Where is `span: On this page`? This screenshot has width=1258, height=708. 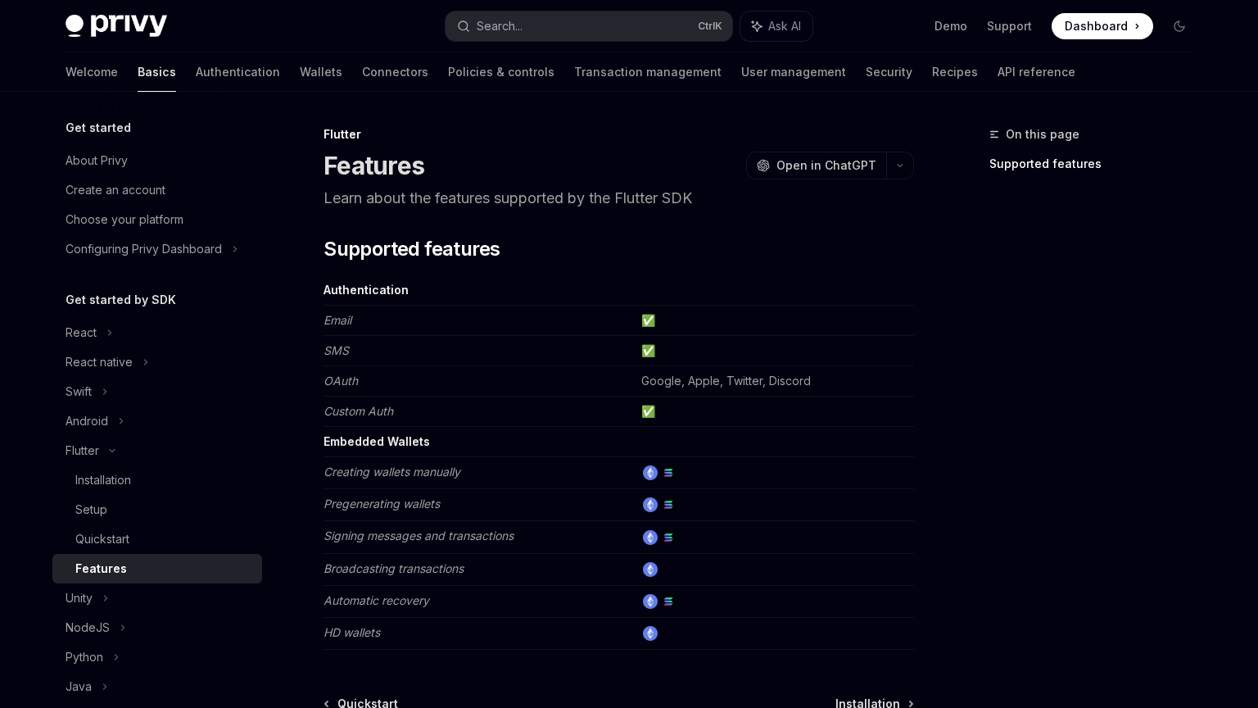 span: On this page is located at coordinates (1043, 134).